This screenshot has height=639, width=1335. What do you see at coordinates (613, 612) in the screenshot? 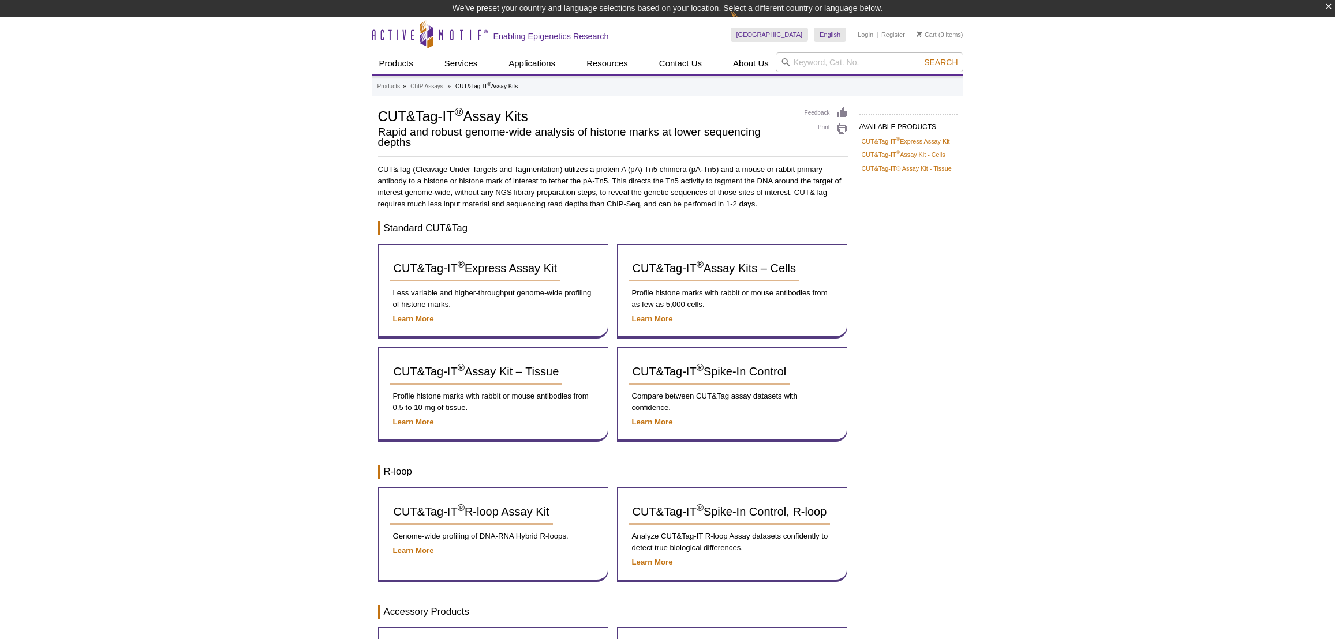
I see `h3: Accessory Products` at bounding box center [613, 612].